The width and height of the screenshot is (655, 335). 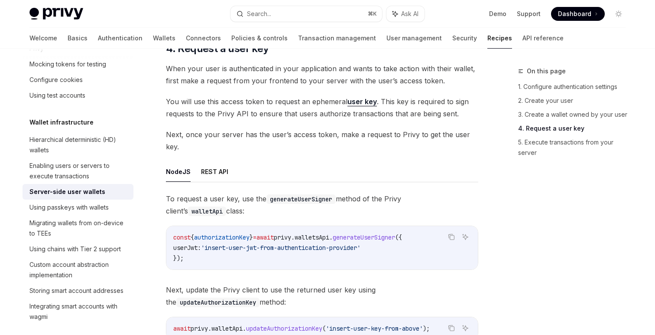 I want to click on span: const, so click(x=182, y=237).